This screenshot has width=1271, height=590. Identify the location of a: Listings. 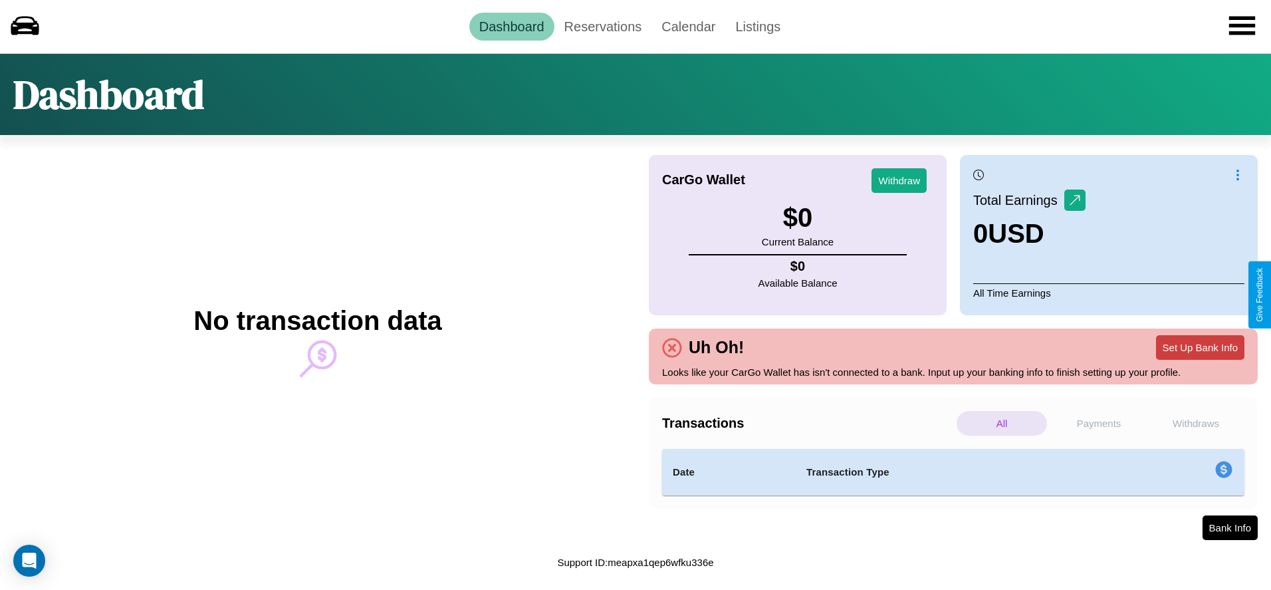
(758, 27).